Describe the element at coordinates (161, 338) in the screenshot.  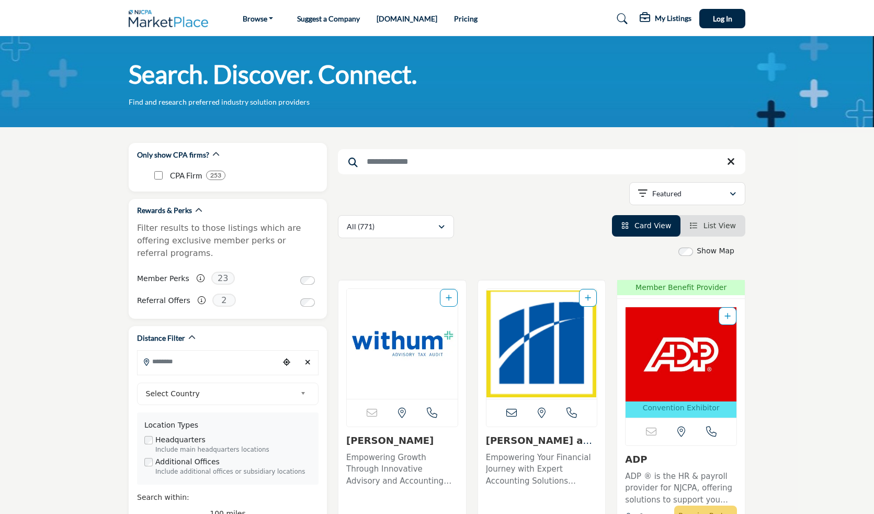
I see `h2: Distance Filter` at that location.